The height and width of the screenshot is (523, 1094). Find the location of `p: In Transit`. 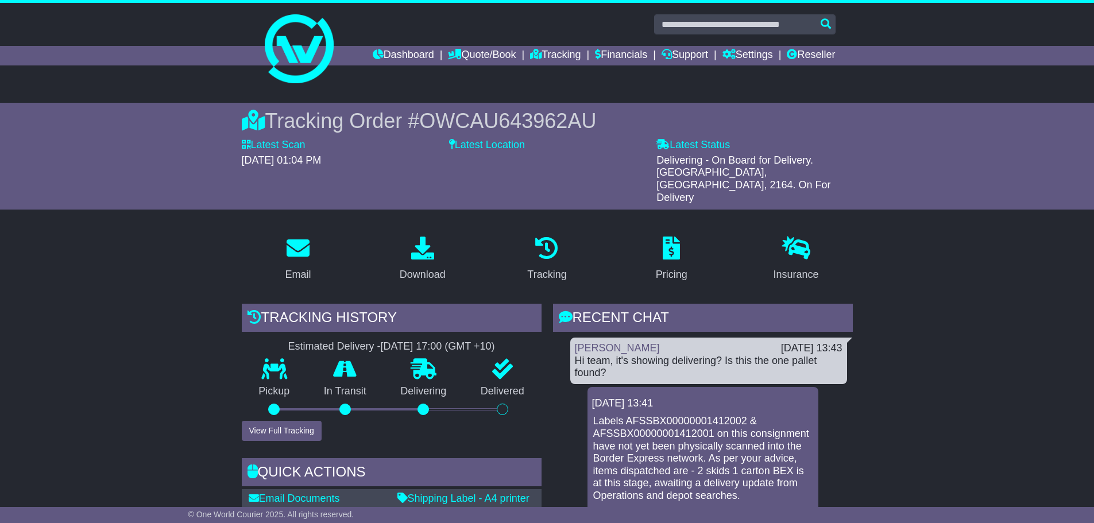

p: In Transit is located at coordinates (345, 392).